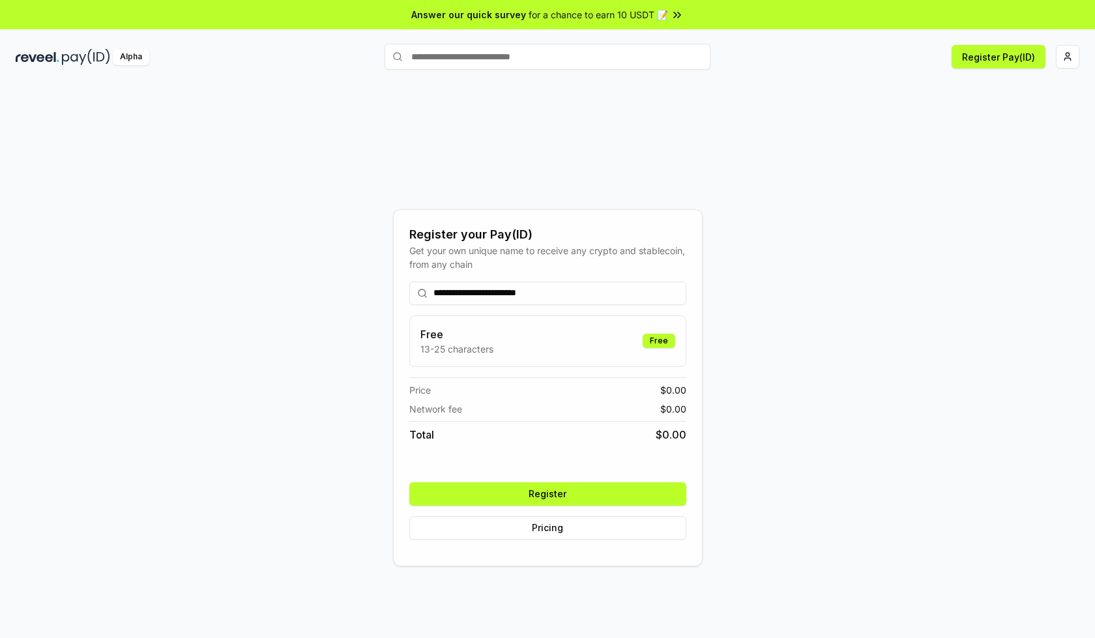 This screenshot has width=1095, height=638. Describe the element at coordinates (422, 435) in the screenshot. I see `span: Total` at that location.